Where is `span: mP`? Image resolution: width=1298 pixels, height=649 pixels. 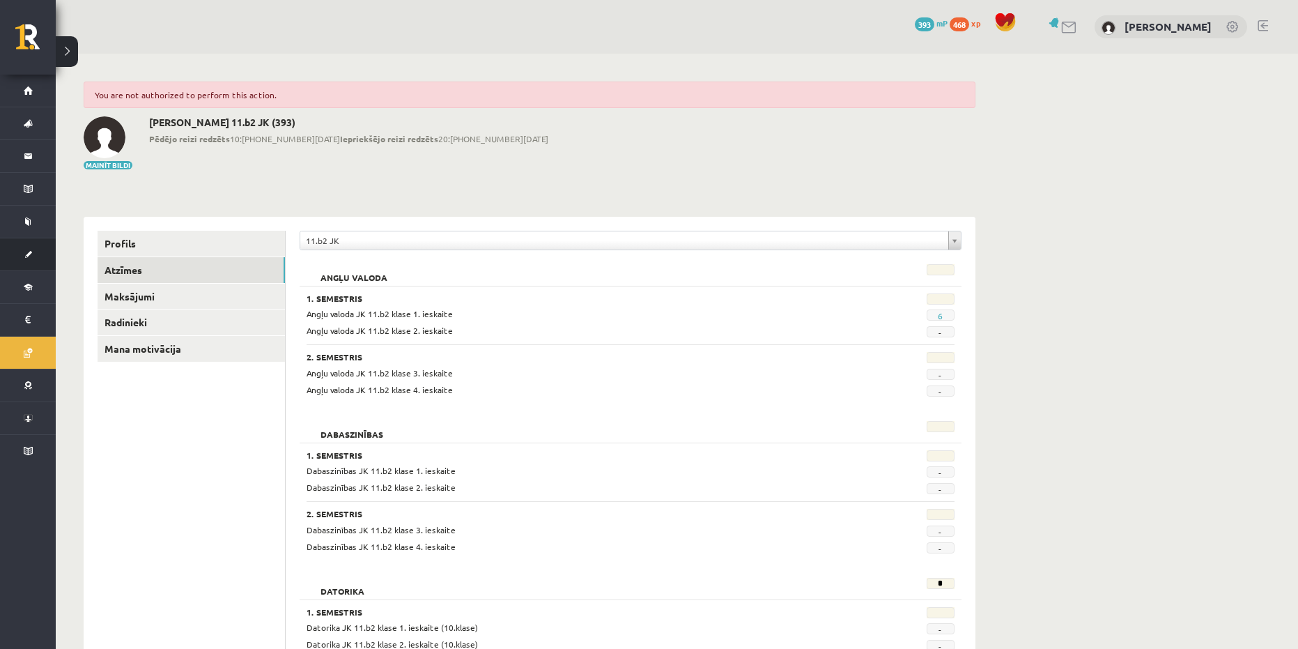 span: mP is located at coordinates (942, 23).